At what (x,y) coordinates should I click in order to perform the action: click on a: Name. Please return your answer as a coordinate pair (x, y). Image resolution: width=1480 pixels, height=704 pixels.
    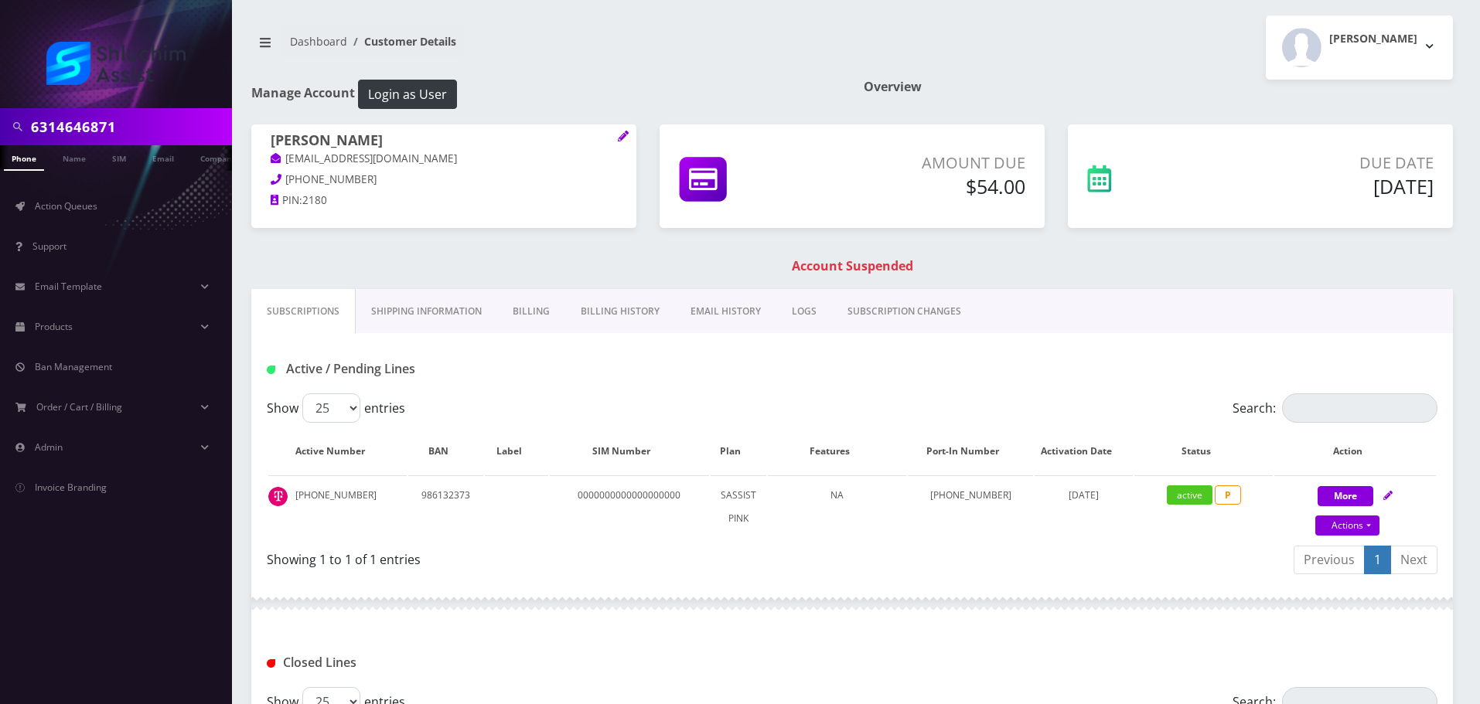
    Looking at the image, I should click on (74, 157).